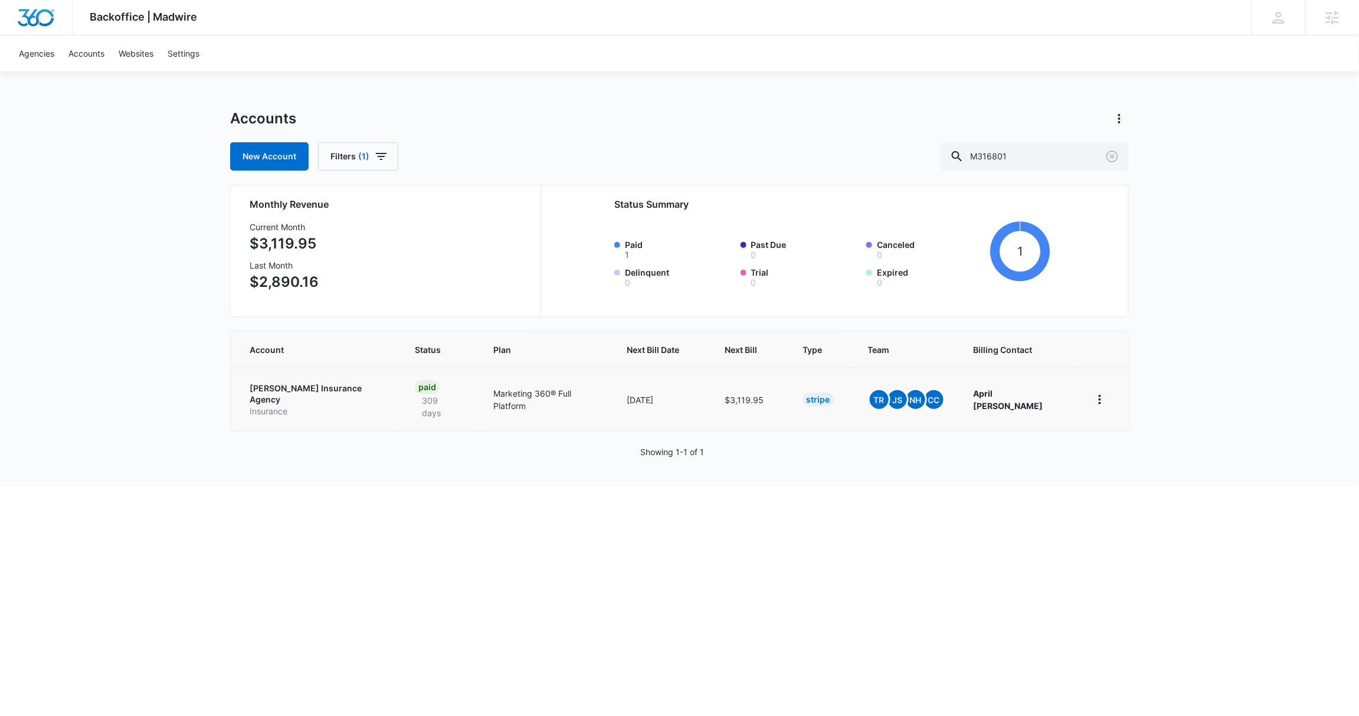 This screenshot has height=716, width=1359. Describe the element at coordinates (358, 156) in the screenshot. I see `button: Filters(1)` at that location.